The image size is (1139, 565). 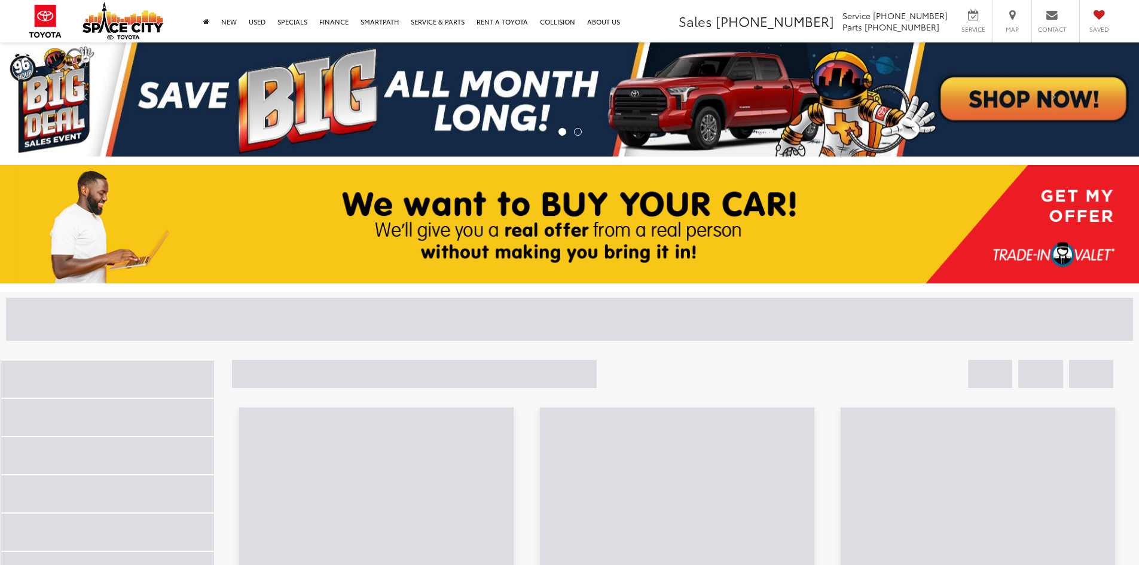 I want to click on span: Saved, so click(x=1099, y=29).